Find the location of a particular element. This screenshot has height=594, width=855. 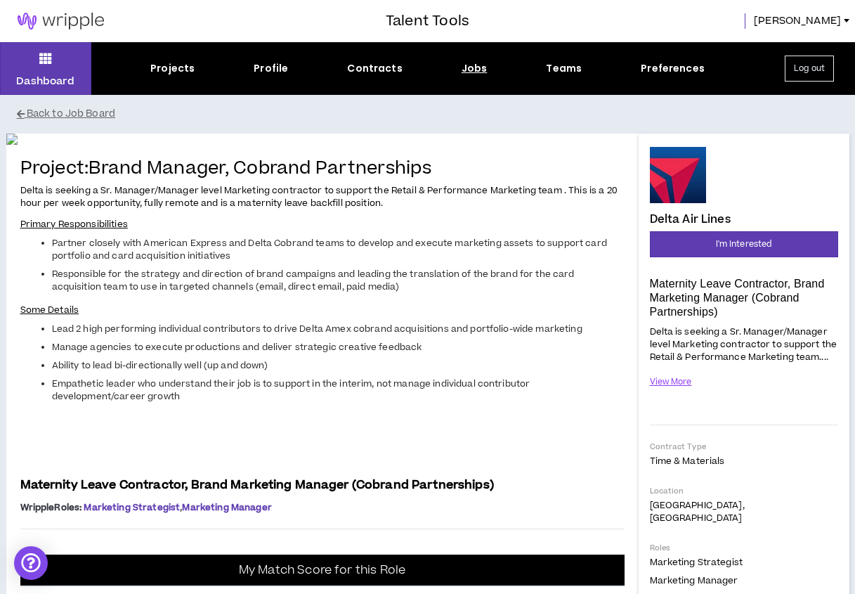

p: Maternity Leave Contractor, Brand Marketing Manager (Cobrand Partnerships) is located at coordinates (744, 298).